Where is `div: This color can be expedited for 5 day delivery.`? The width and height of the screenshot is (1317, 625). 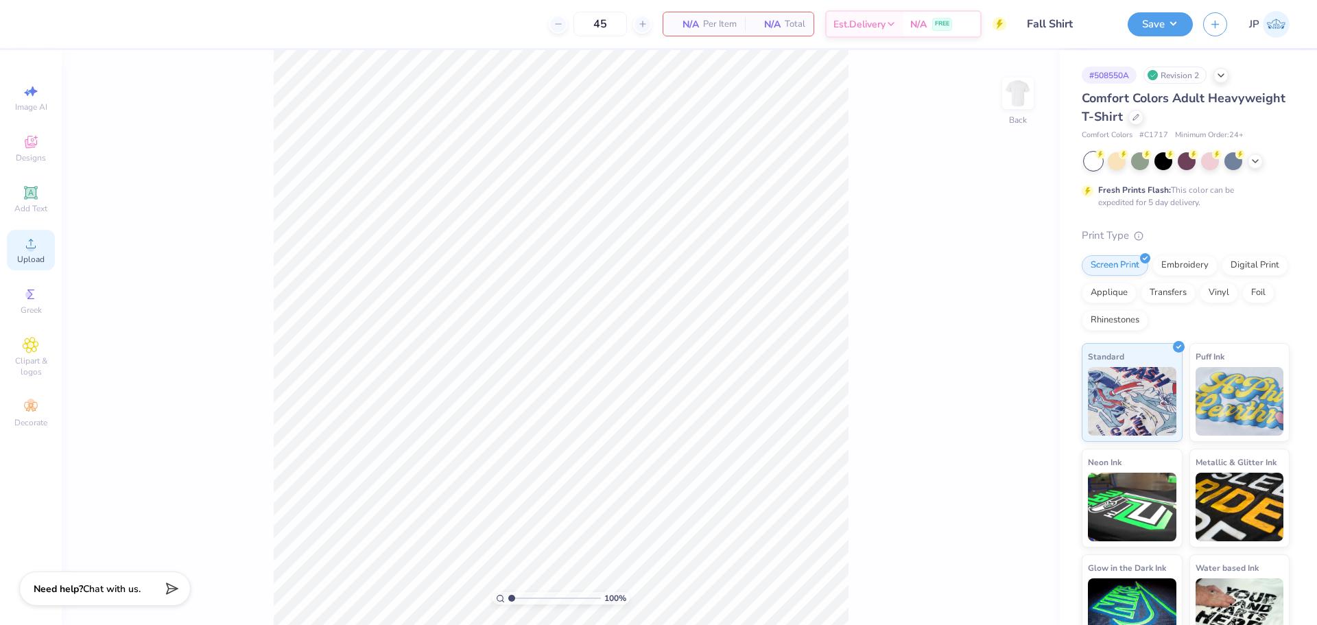
div: This color can be expedited for 5 day delivery. is located at coordinates (1183, 196).